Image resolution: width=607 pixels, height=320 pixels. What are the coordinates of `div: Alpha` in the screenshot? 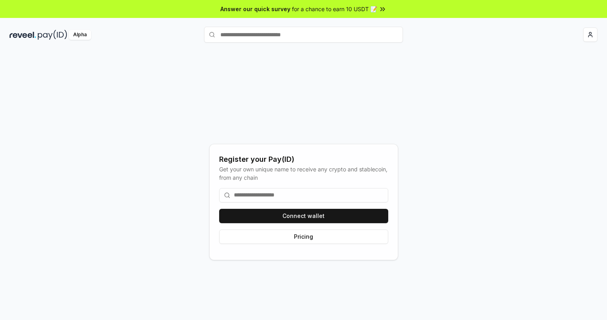 It's located at (80, 35).